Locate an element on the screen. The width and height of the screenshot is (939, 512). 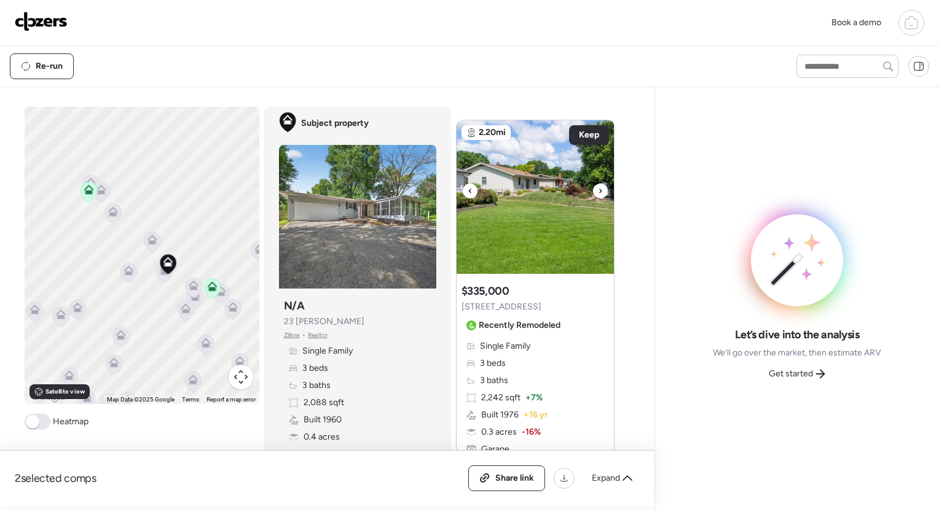
span: Realtor is located at coordinates (318, 336).